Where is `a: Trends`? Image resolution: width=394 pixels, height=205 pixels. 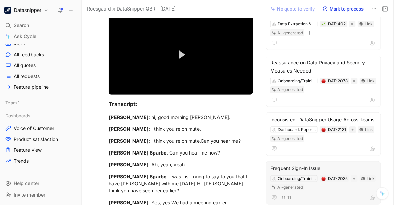 a: Trends is located at coordinates (41, 161).